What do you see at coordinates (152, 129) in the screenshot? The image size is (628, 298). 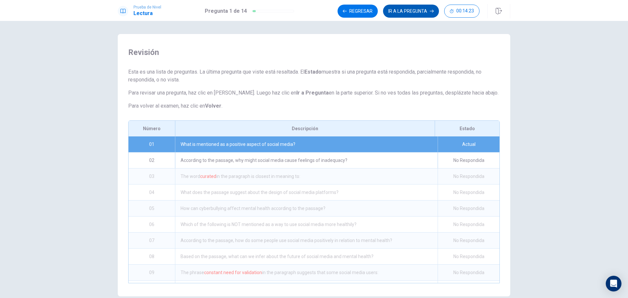 I see `div: Número` at bounding box center [152, 129].